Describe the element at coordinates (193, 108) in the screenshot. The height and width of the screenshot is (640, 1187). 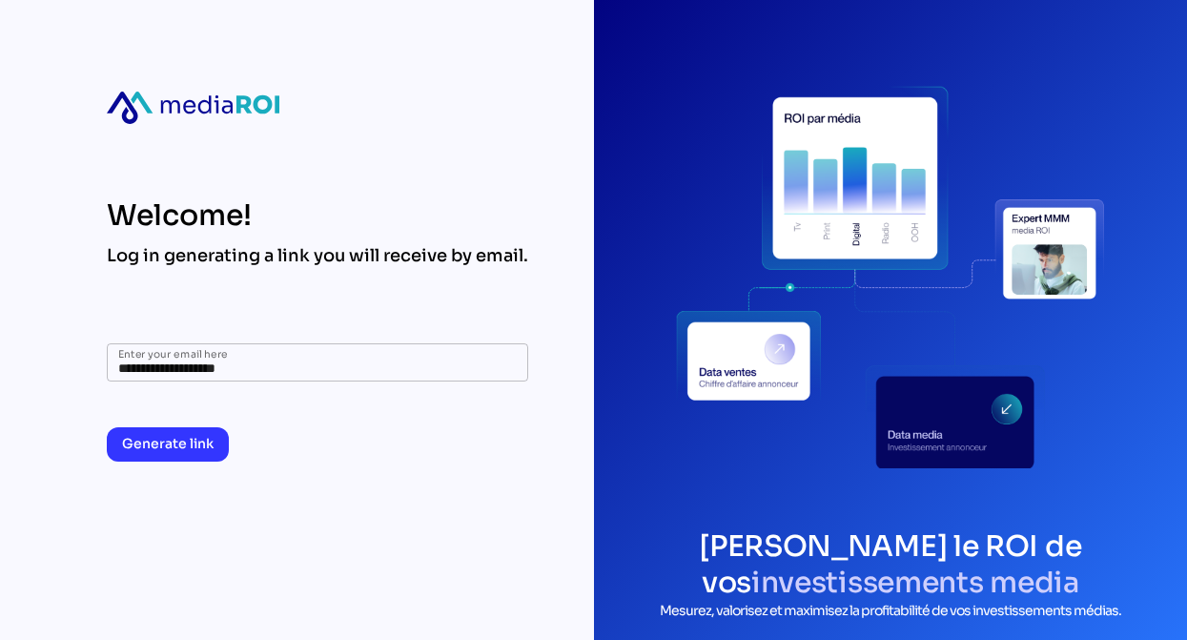
I see `img: mediaroi` at that location.